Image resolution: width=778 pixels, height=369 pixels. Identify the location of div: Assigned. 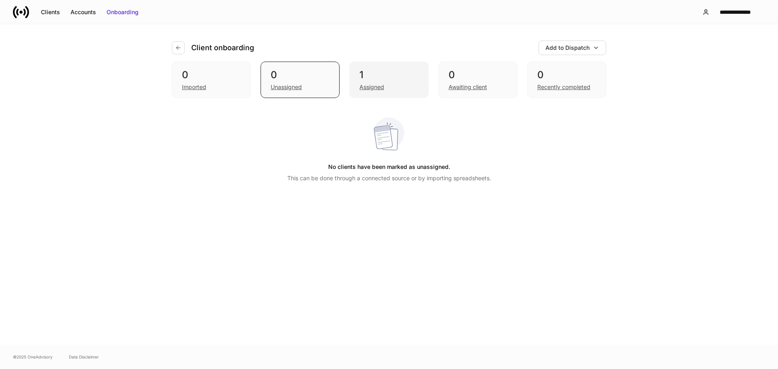
(372, 87).